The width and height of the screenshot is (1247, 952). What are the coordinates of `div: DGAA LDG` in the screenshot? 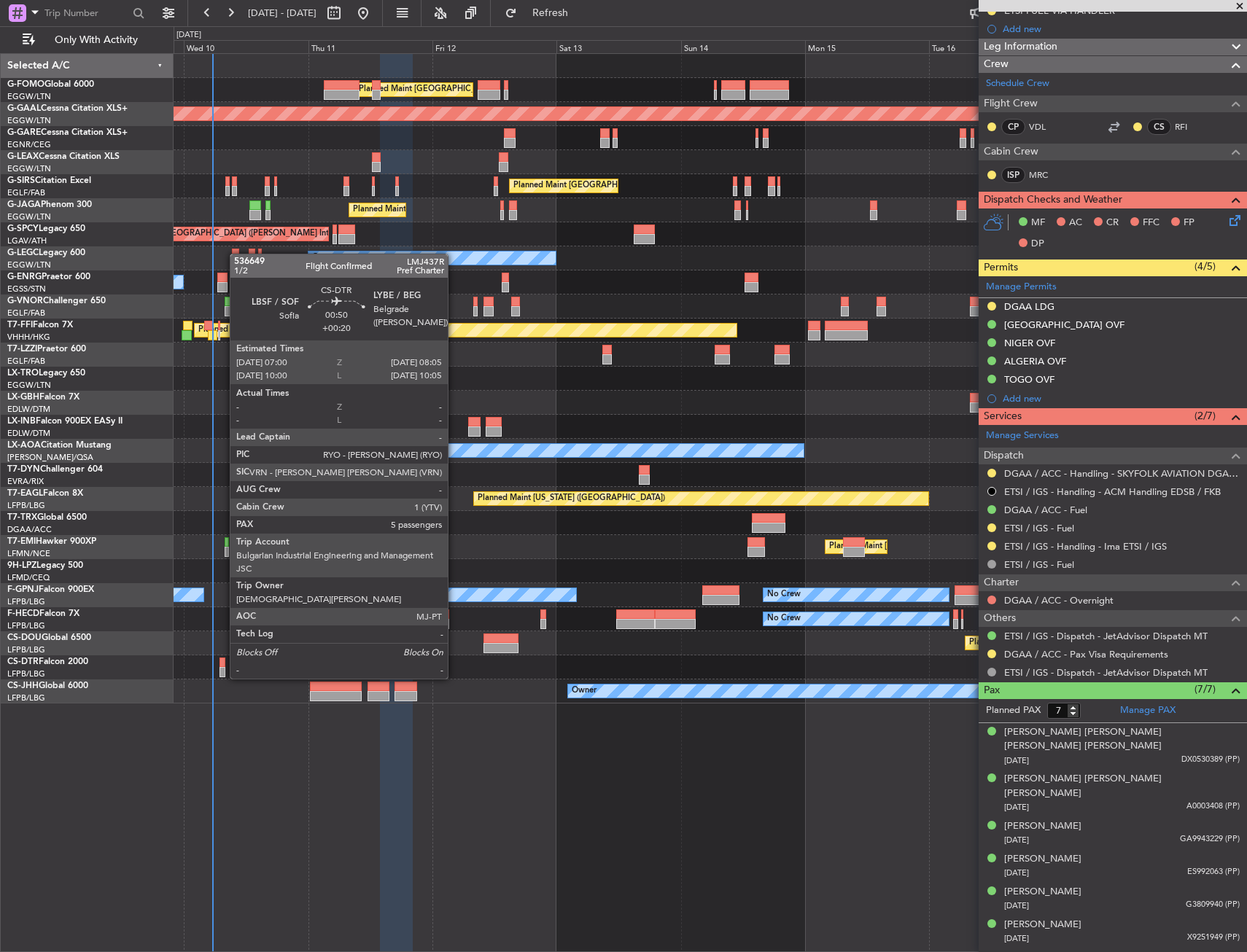 It's located at (1029, 306).